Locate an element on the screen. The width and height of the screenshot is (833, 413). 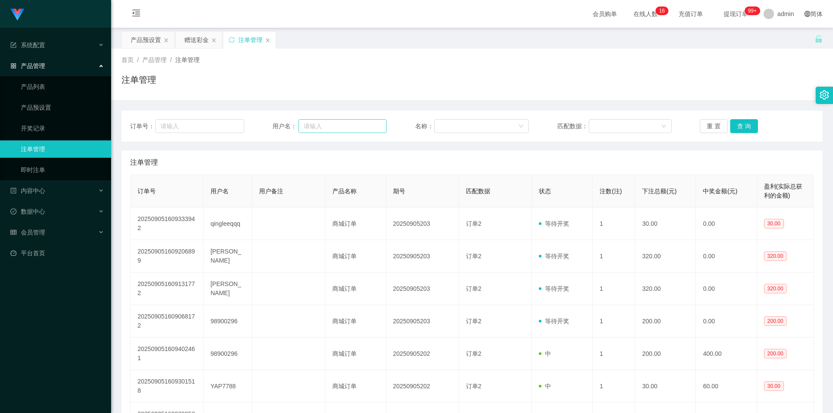
span: 产品名称 is located at coordinates (344, 191).